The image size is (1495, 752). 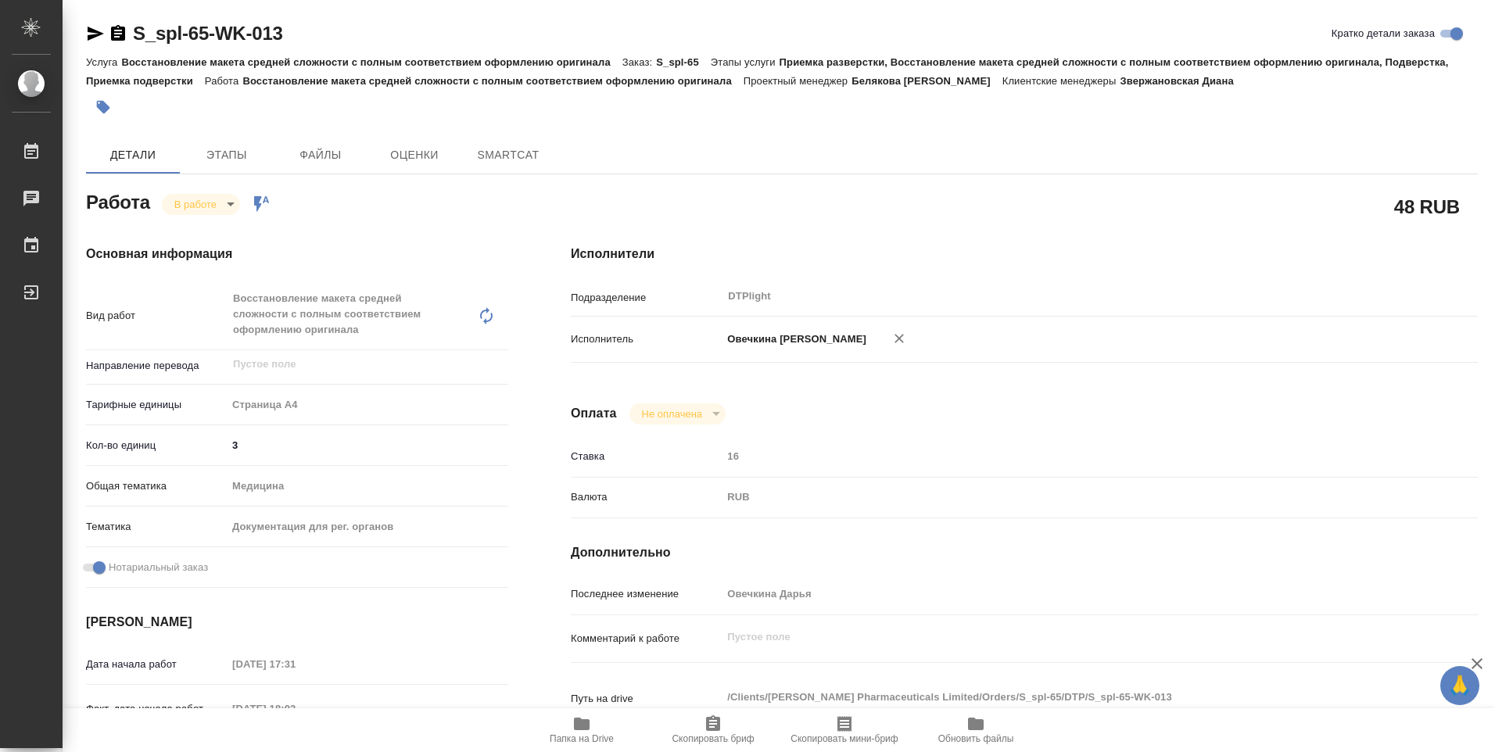 What do you see at coordinates (156, 665) in the screenshot?
I see `p: Дата начала работ` at bounding box center [156, 665].